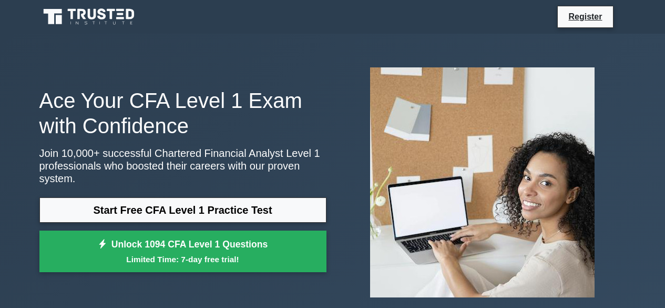 The image size is (665, 308). What do you see at coordinates (183, 259) in the screenshot?
I see `small: Limited Time: 7-day free trial!` at bounding box center [183, 259].